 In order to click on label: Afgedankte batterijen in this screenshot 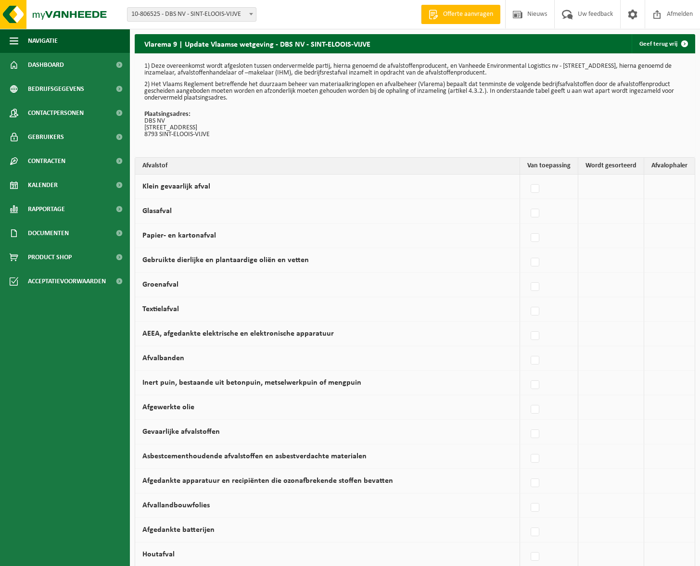, I will do `click(178, 530)`.